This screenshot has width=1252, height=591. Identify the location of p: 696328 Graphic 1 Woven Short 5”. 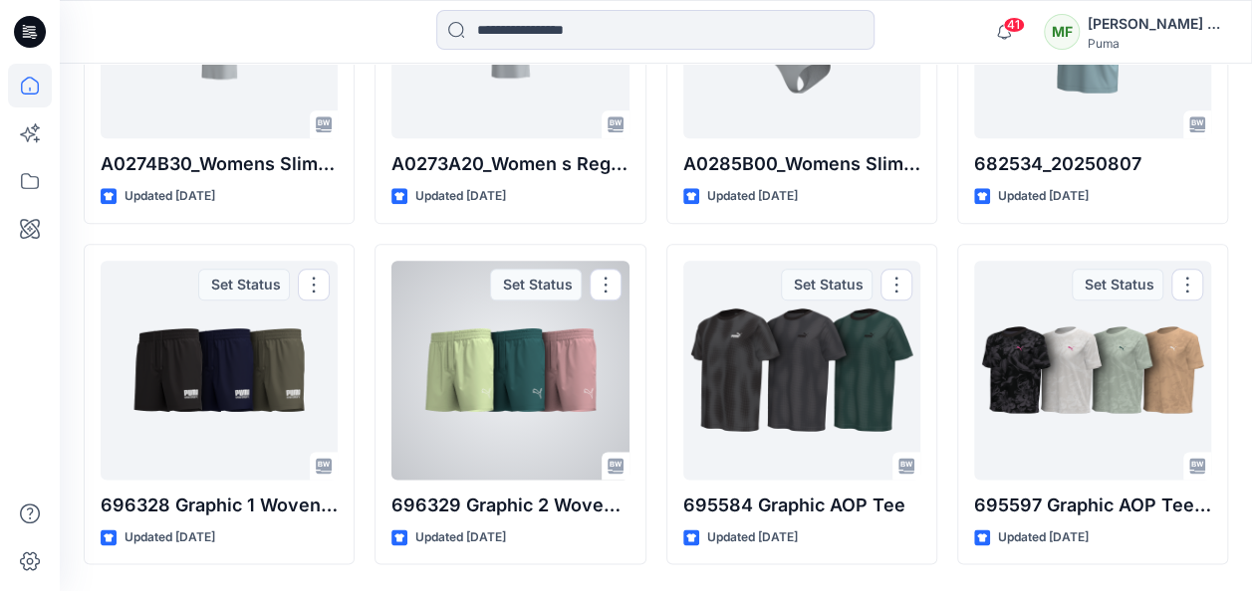
(219, 506).